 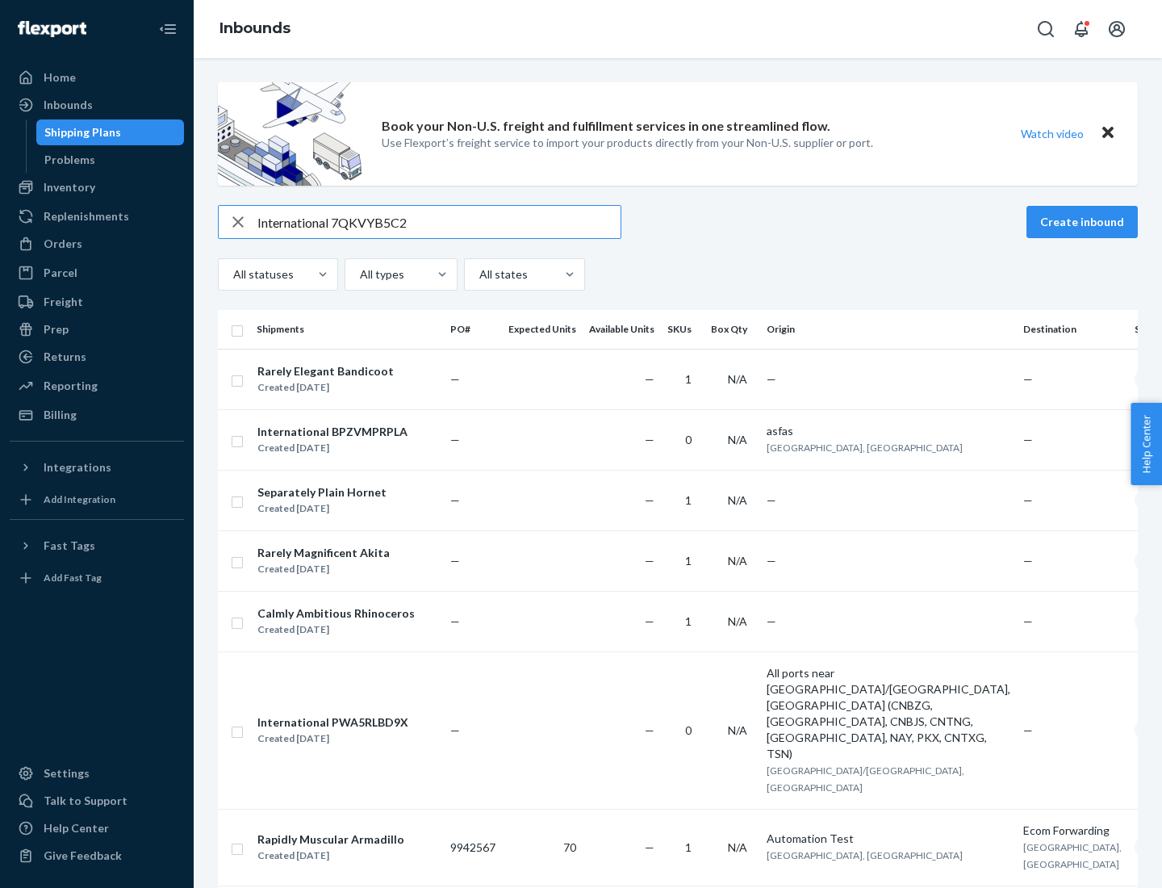 I want to click on td: 9942567, so click(x=473, y=847).